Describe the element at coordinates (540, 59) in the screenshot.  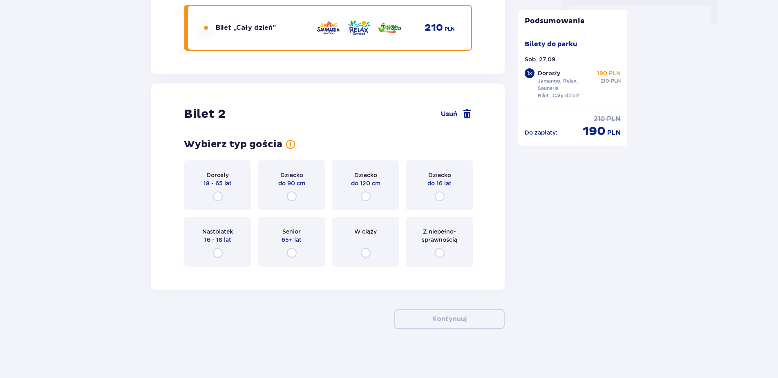
I see `p: Sob. 27.09` at that location.